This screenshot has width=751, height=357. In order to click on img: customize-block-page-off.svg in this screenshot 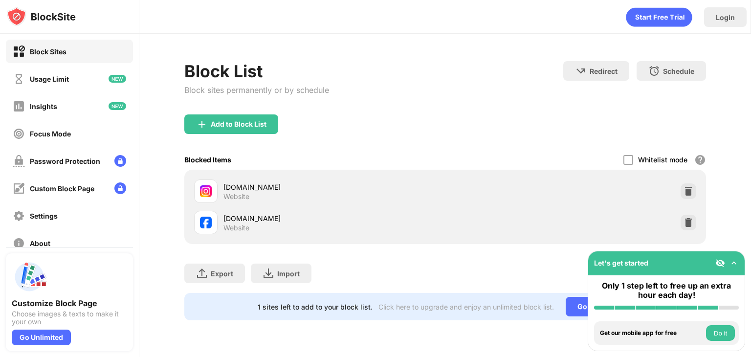, I will do `click(19, 188)`.